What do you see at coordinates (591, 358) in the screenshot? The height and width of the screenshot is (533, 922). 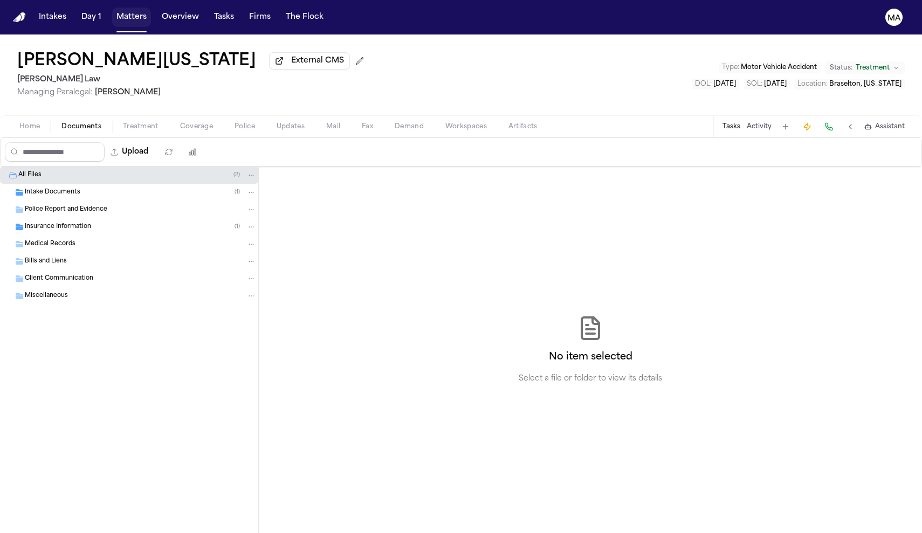 I see `h2: No item selected` at bounding box center [591, 358].